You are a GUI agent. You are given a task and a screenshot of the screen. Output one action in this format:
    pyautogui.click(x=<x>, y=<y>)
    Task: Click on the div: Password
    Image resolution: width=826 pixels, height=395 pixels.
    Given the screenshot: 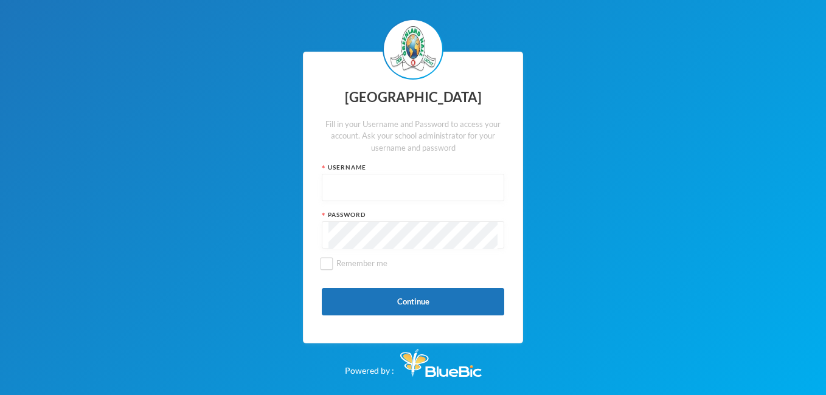 What is the action you would take?
    pyautogui.click(x=413, y=215)
    